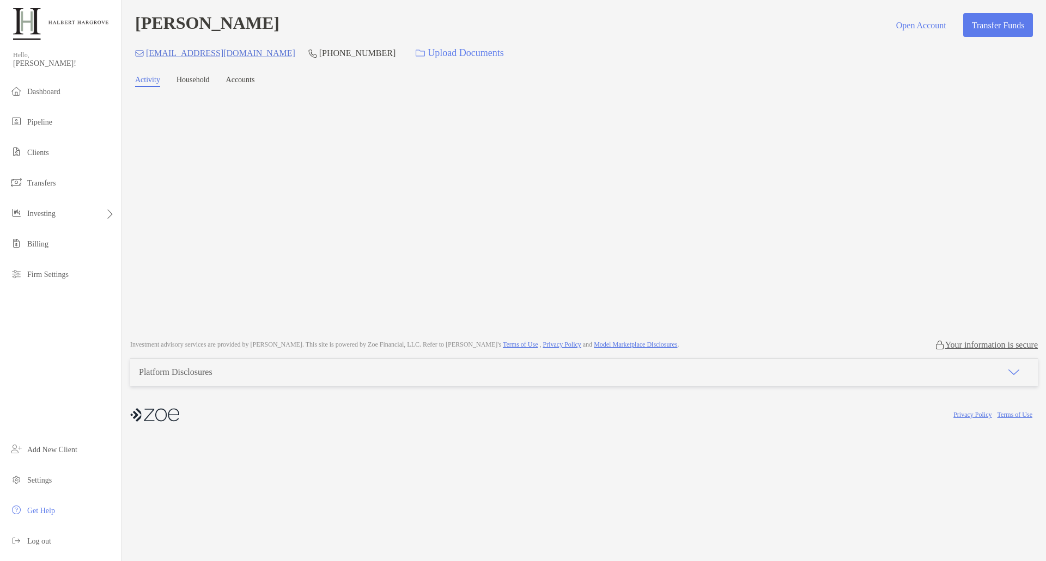 Image resolution: width=1046 pixels, height=561 pixels. What do you see at coordinates (60, 24) in the screenshot?
I see `img: Zoe Logo` at bounding box center [60, 24].